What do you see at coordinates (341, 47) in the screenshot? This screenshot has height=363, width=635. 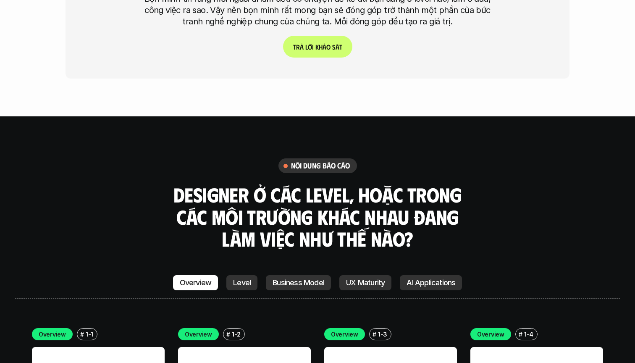 I see `span: t` at bounding box center [341, 47].